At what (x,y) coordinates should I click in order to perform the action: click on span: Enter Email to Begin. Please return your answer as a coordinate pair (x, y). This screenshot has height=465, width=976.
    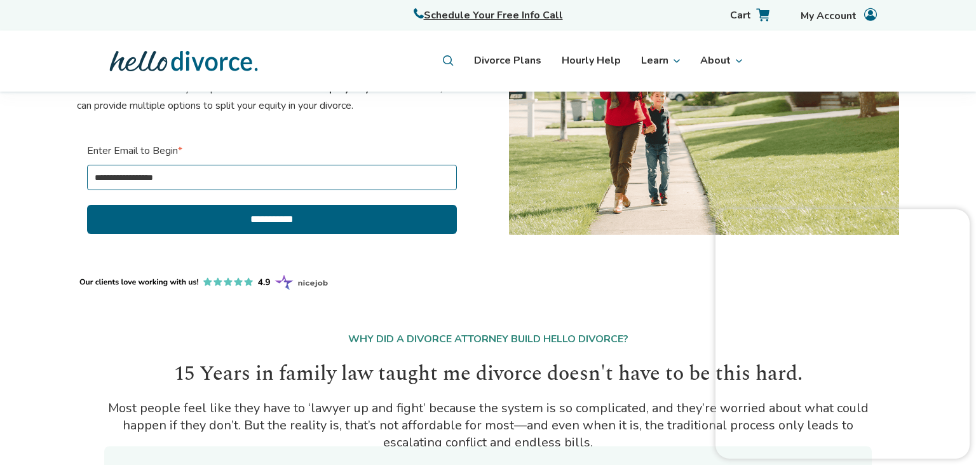
    Looking at the image, I should click on (132, 151).